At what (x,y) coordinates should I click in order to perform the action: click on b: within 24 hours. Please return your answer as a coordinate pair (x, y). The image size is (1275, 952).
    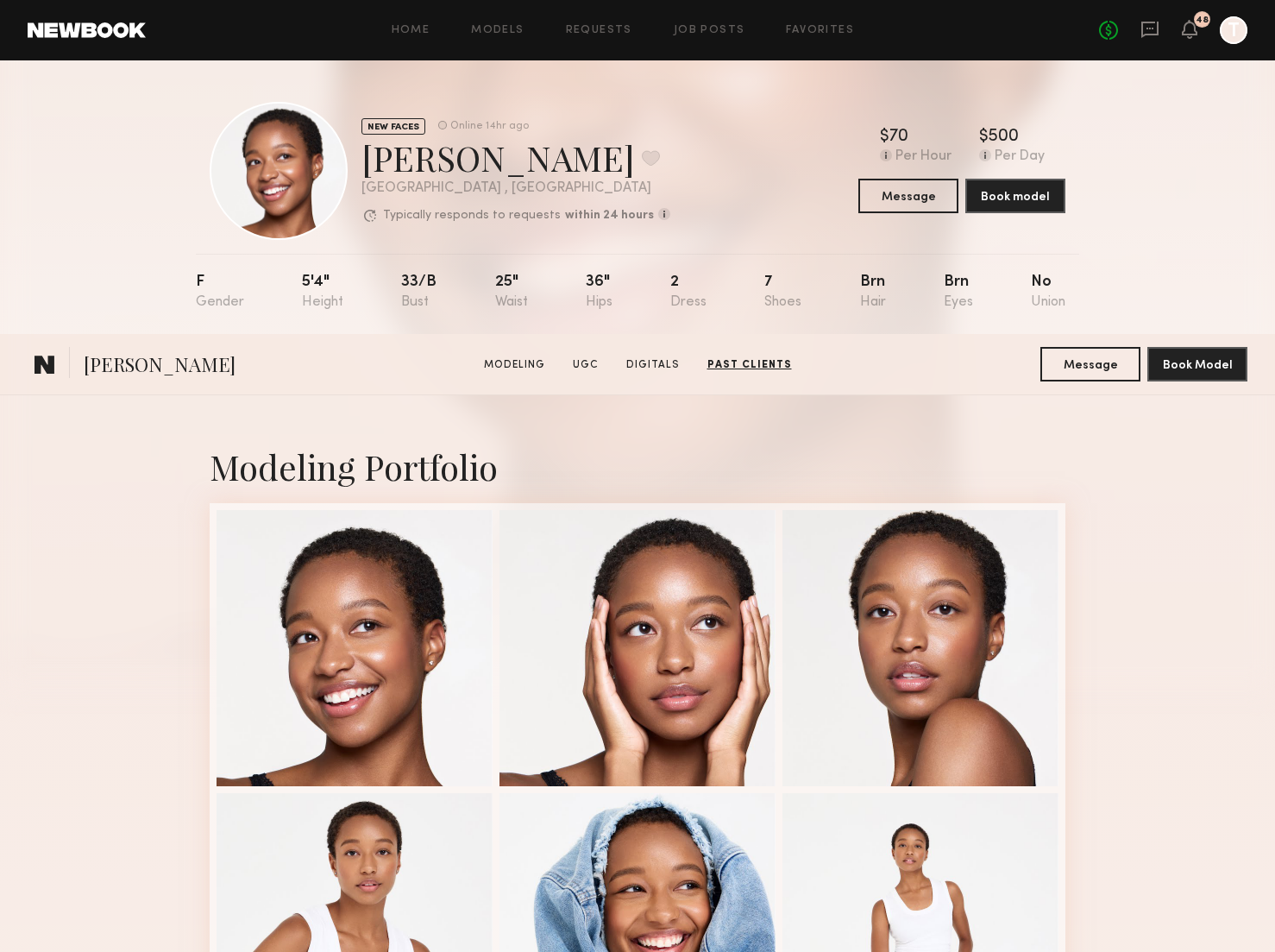
    Looking at the image, I should click on (609, 216).